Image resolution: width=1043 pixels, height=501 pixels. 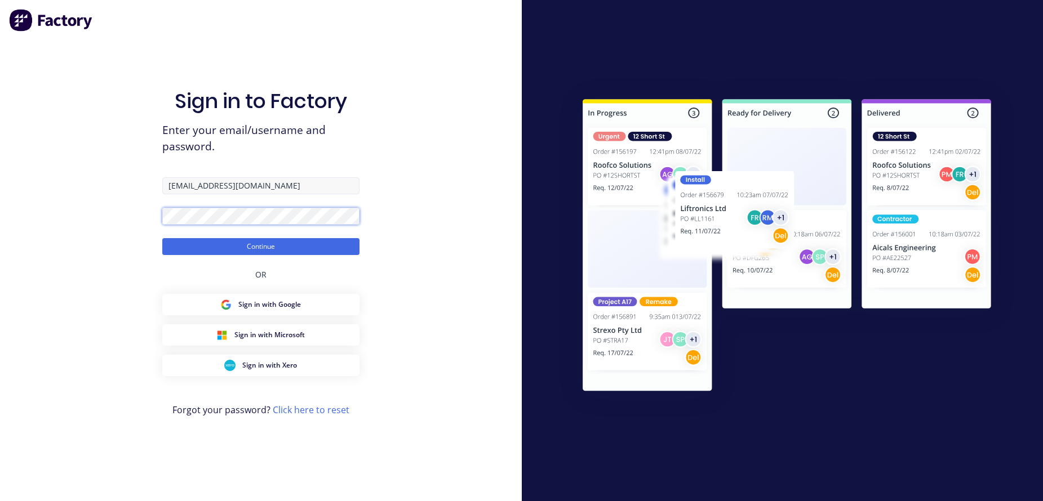 I want to click on div: OR, so click(x=261, y=274).